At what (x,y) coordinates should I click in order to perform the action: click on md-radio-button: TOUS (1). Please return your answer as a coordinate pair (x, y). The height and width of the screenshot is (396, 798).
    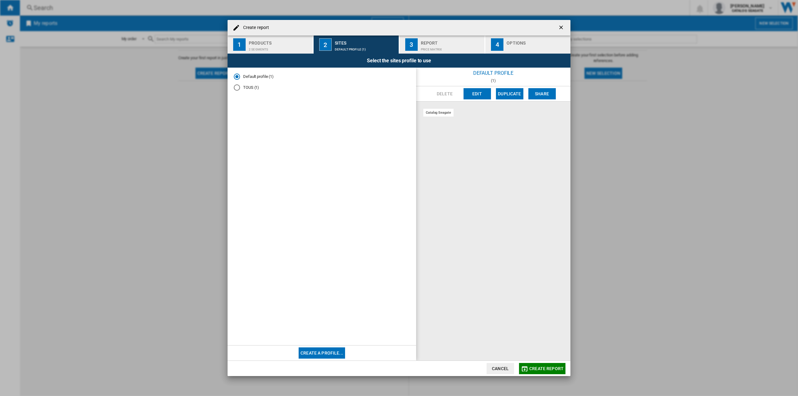
    Looking at the image, I should click on (322, 87).